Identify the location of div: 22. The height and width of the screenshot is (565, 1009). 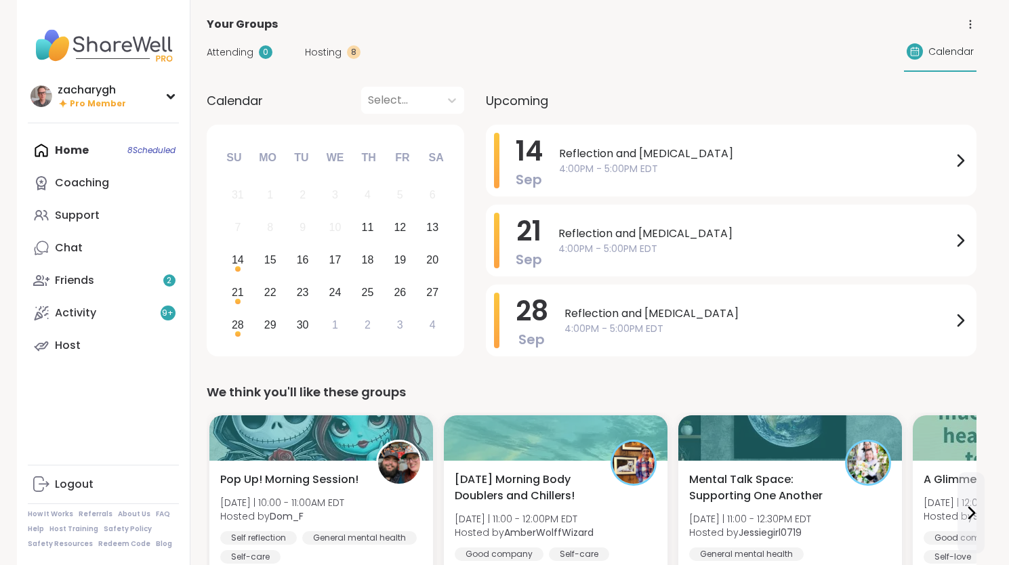
(270, 292).